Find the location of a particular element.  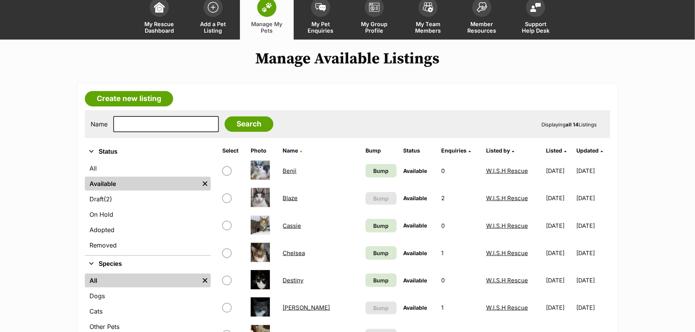

span: My Rescue Dashboard is located at coordinates (159, 27).